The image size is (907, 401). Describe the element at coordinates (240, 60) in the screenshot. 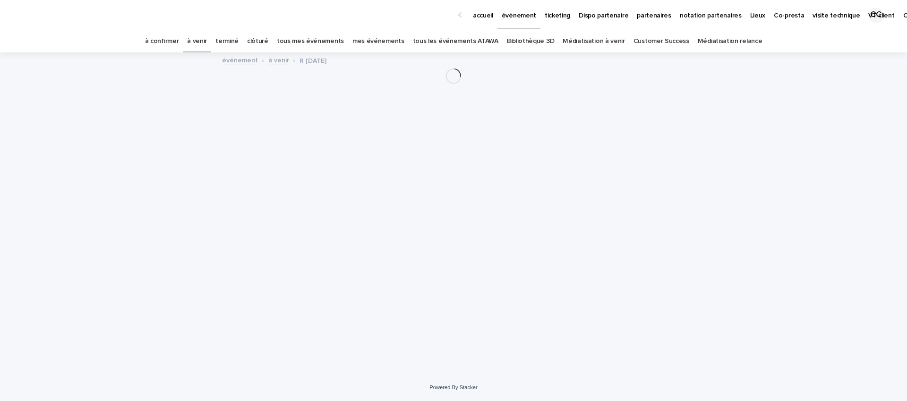

I see `a: événement` at that location.